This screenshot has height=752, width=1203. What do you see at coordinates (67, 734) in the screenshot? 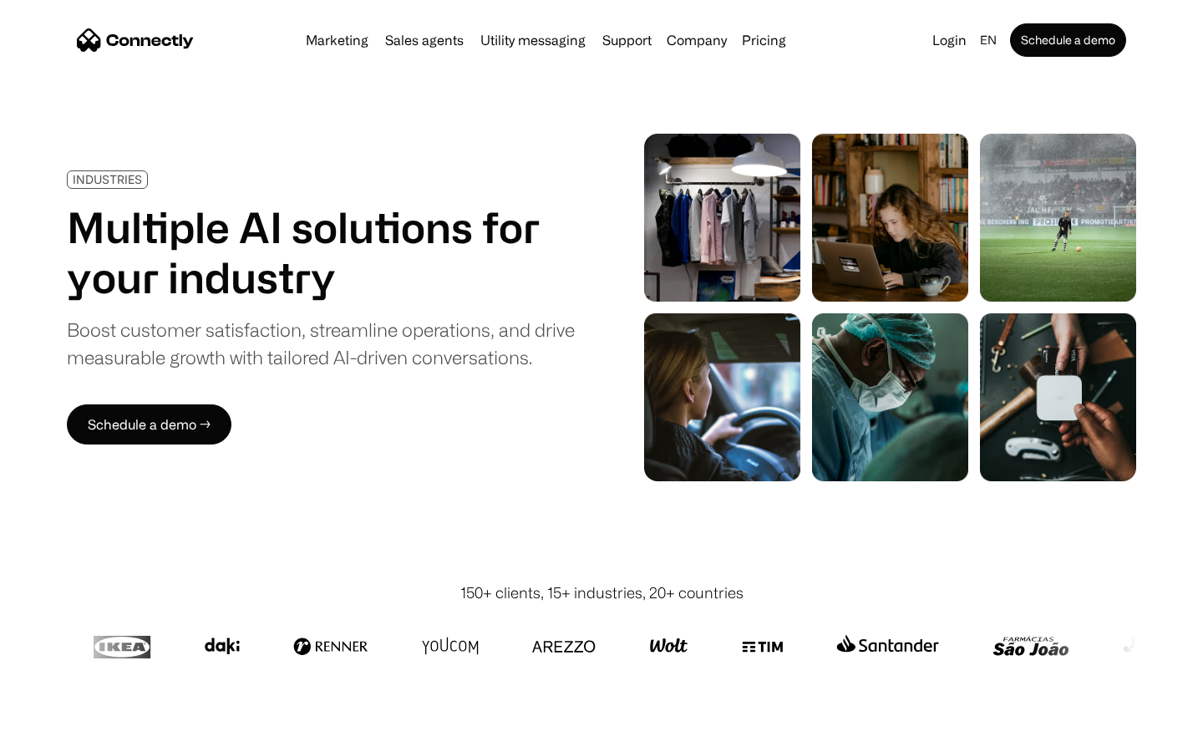
I see `ul: Language list` at bounding box center [67, 734].